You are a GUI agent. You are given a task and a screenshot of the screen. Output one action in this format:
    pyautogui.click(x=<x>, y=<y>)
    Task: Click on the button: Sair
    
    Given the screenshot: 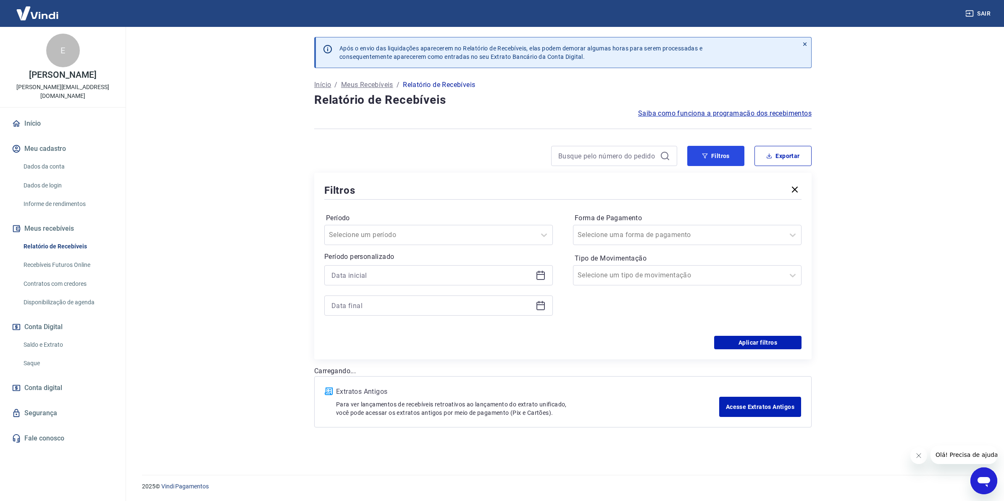 What is the action you would take?
    pyautogui.click(x=979, y=13)
    